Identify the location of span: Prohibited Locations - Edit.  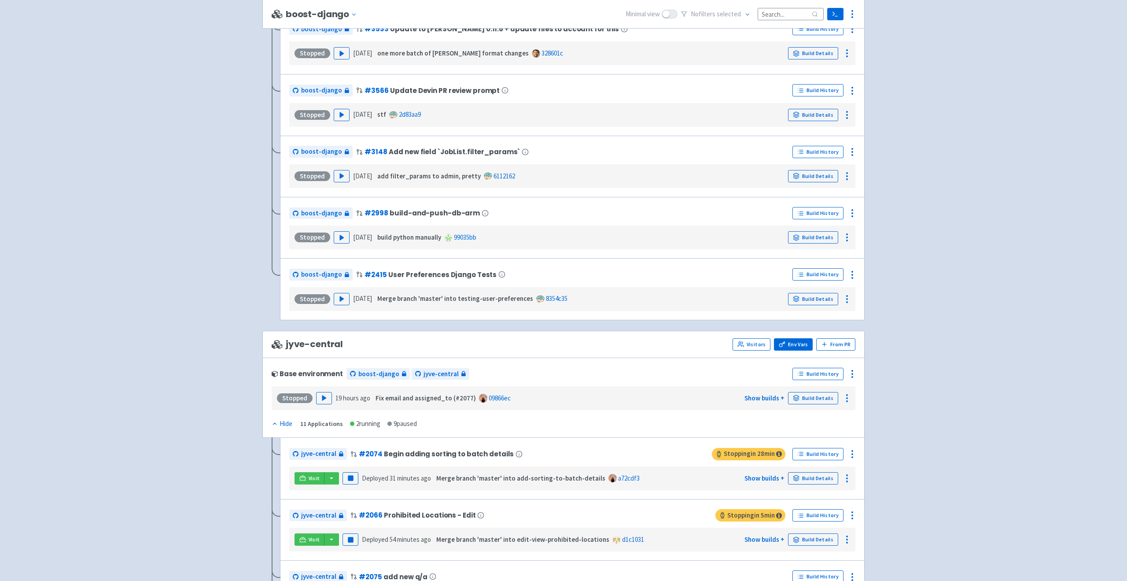
(430, 515).